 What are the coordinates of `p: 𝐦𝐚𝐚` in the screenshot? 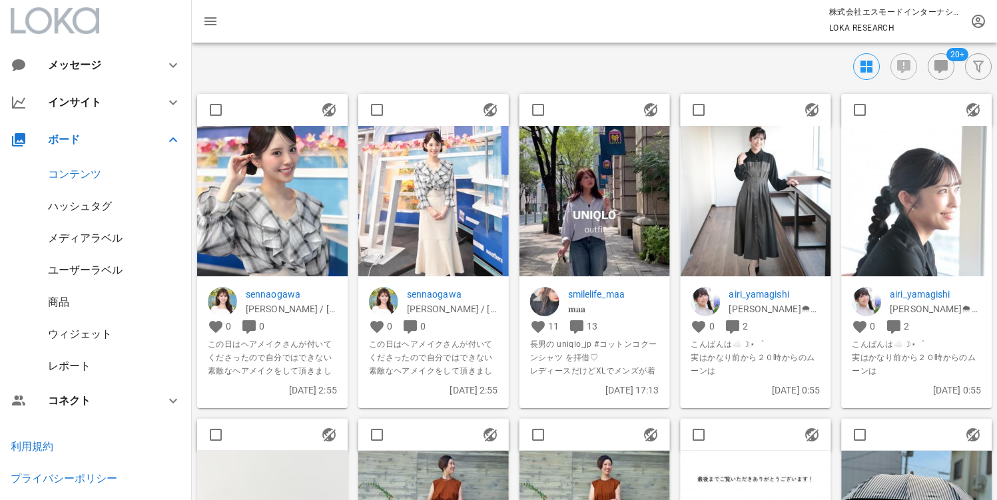 It's located at (613, 309).